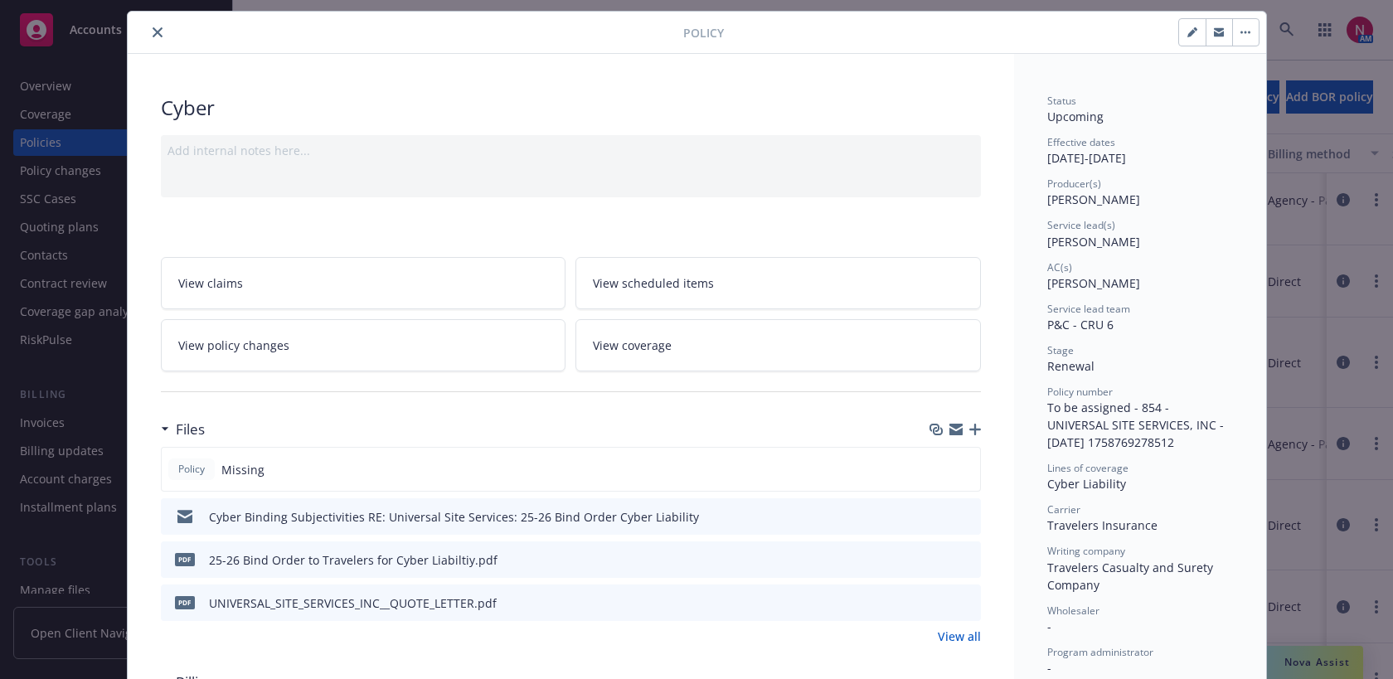 The width and height of the screenshot is (1393, 679). I want to click on a: View all, so click(959, 636).